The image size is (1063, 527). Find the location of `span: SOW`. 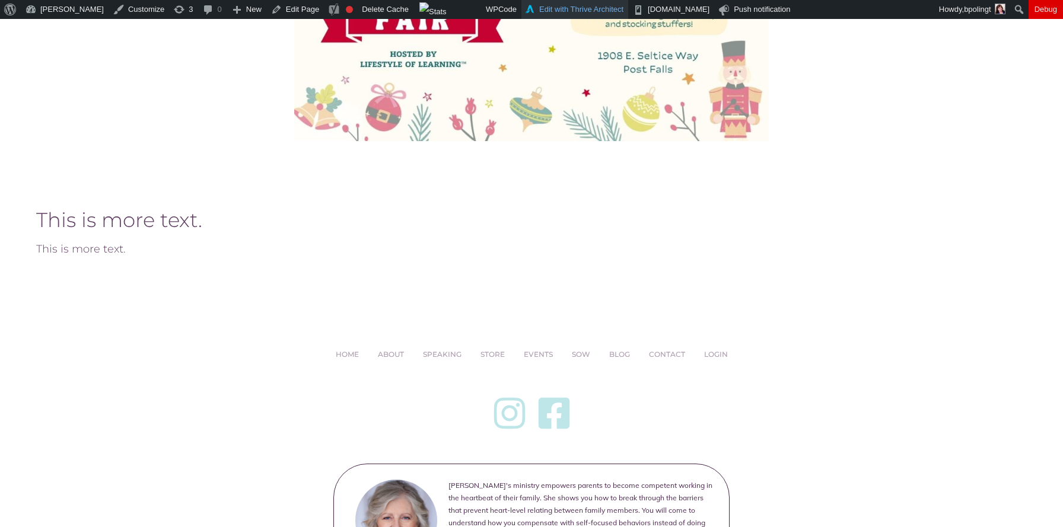

span: SOW is located at coordinates (581, 355).